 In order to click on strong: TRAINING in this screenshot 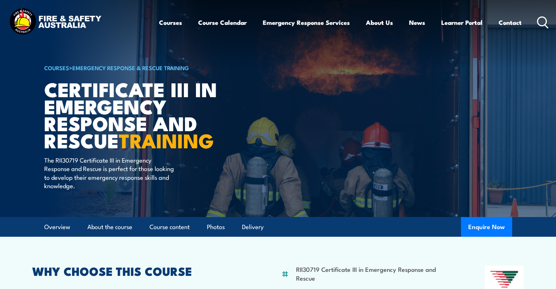, I will do `click(166, 140)`.